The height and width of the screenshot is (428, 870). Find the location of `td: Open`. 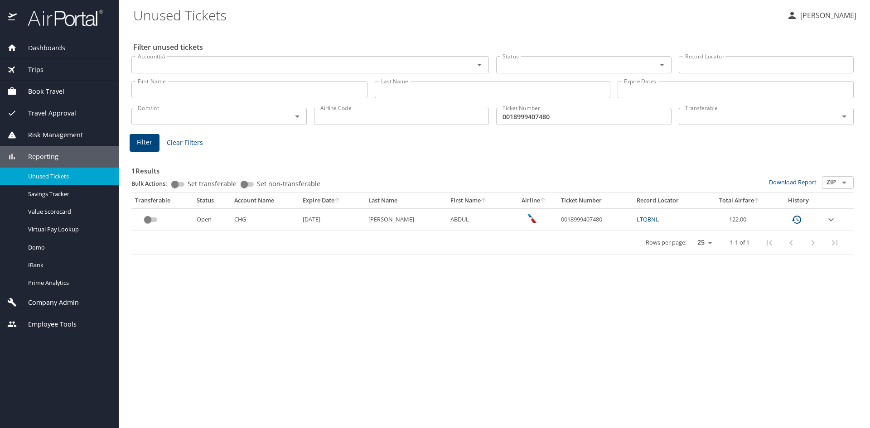

td: Open is located at coordinates (212, 219).